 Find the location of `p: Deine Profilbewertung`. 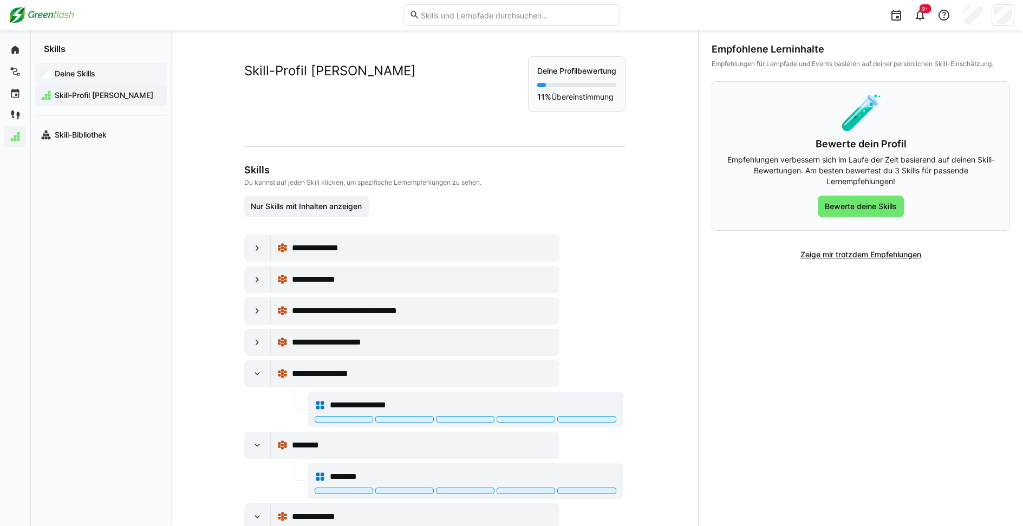

p: Deine Profilbewertung is located at coordinates (577, 71).